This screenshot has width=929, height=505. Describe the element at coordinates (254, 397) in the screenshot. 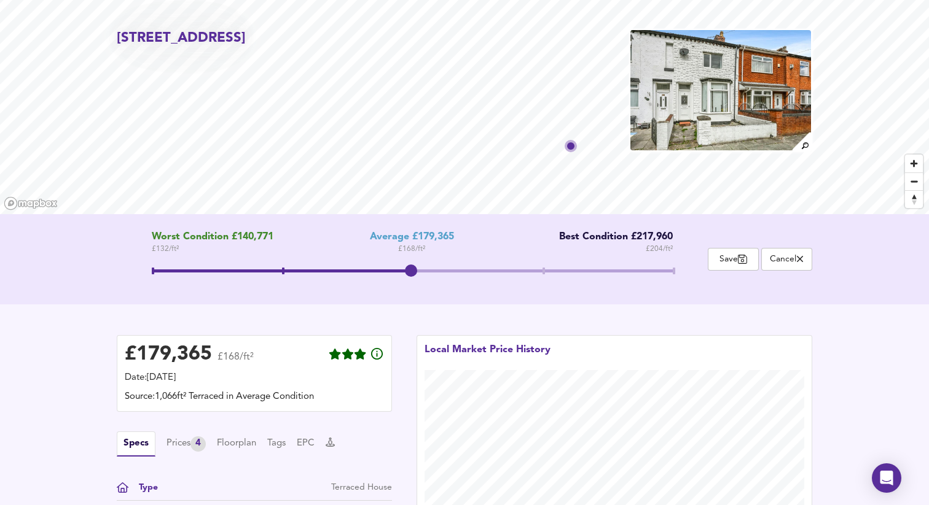

I see `div: Source: 1,066ft² Terraced in Average Condition` at that location.